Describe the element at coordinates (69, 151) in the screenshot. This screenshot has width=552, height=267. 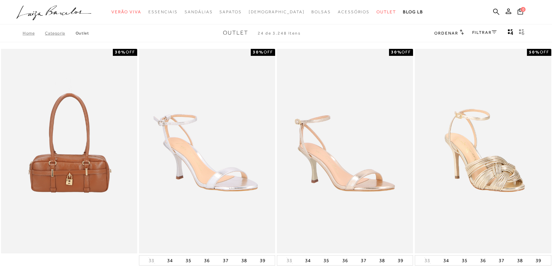
I see `img: BOLSA RETANGULAR COM ALÇAS ALONGADAS EM COURO CARAMELO MÉDIA` at that location.